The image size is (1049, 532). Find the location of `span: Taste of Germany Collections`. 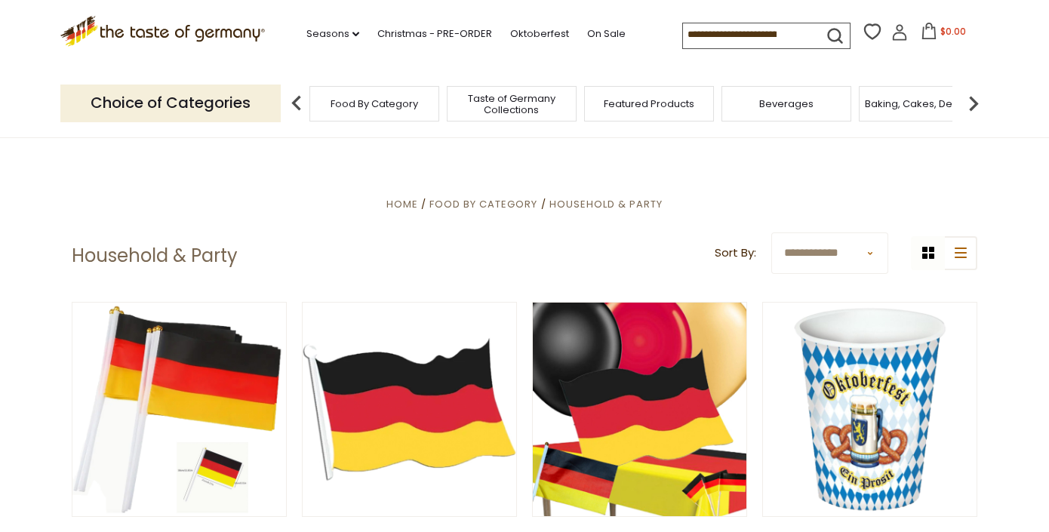

span: Taste of Germany Collections is located at coordinates (512, 104).